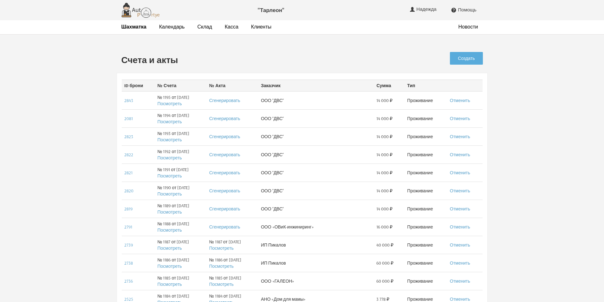  Describe the element at coordinates (128, 245) in the screenshot. I see `a: 2739` at that location.